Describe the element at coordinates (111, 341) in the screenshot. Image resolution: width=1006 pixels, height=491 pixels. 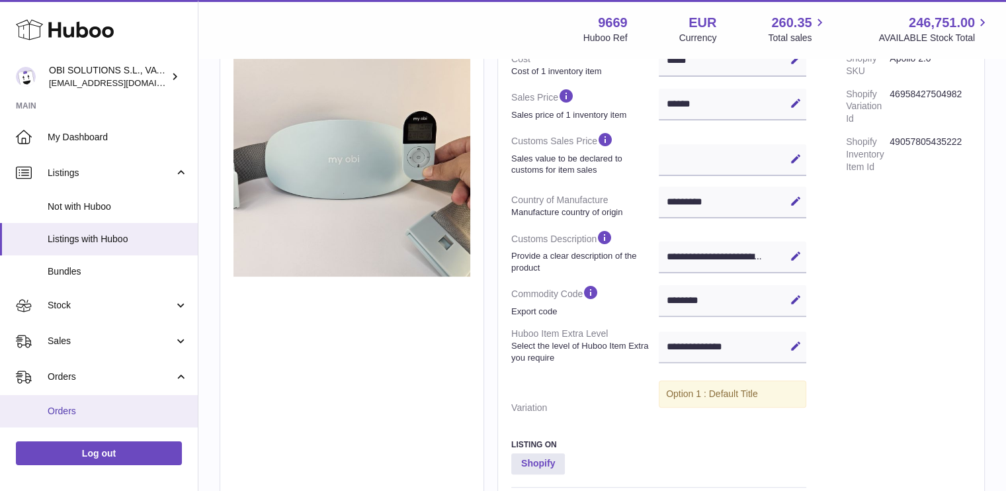
I see `span: Sales` at that location.